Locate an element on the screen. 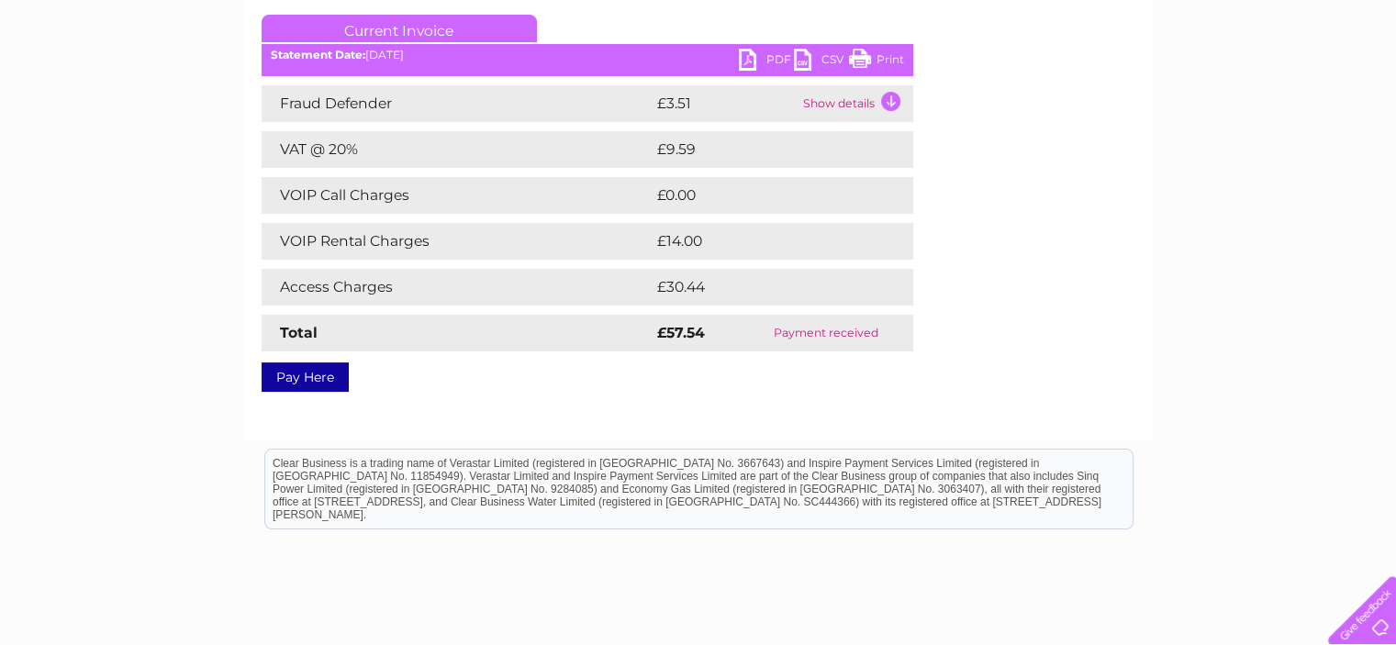  td: £3.51 is located at coordinates (725, 104).